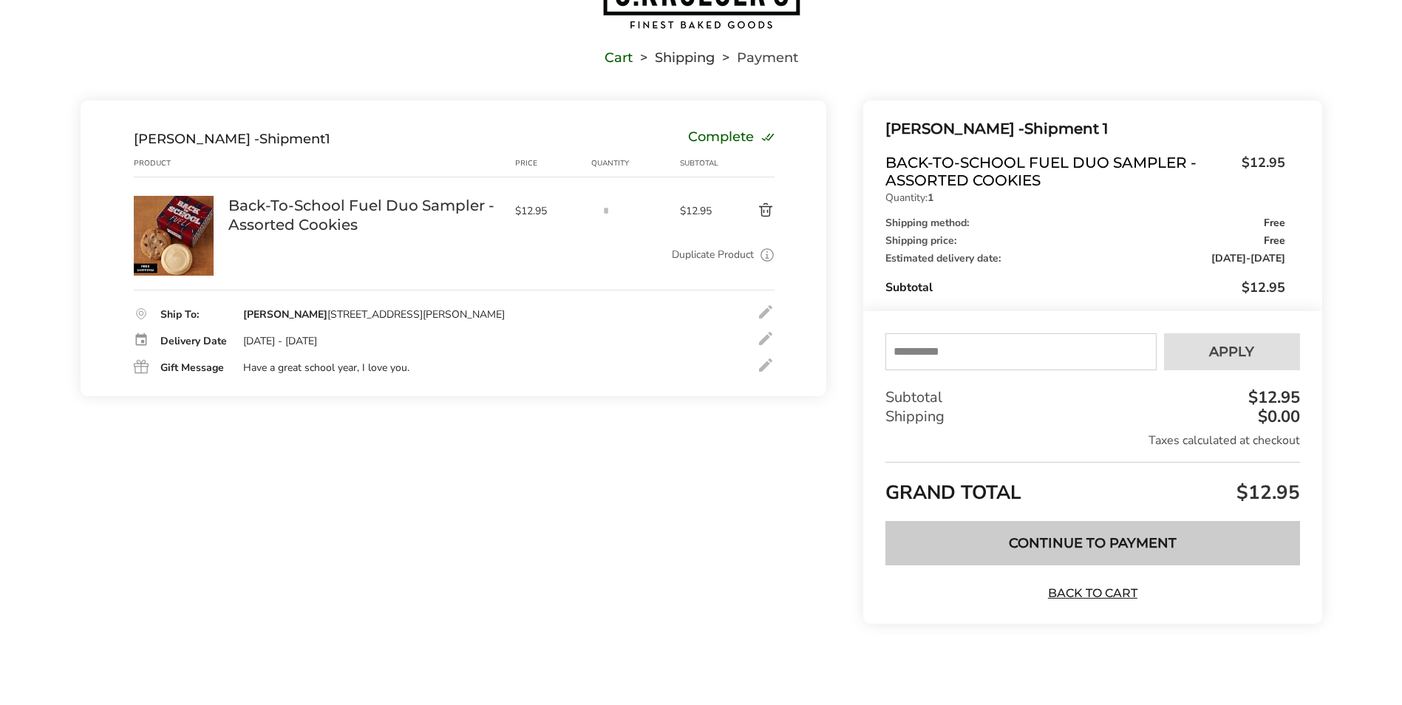 This screenshot has height=705, width=1402. Describe the element at coordinates (1085, 259) in the screenshot. I see `div: Estimated delivery date:` at that location.